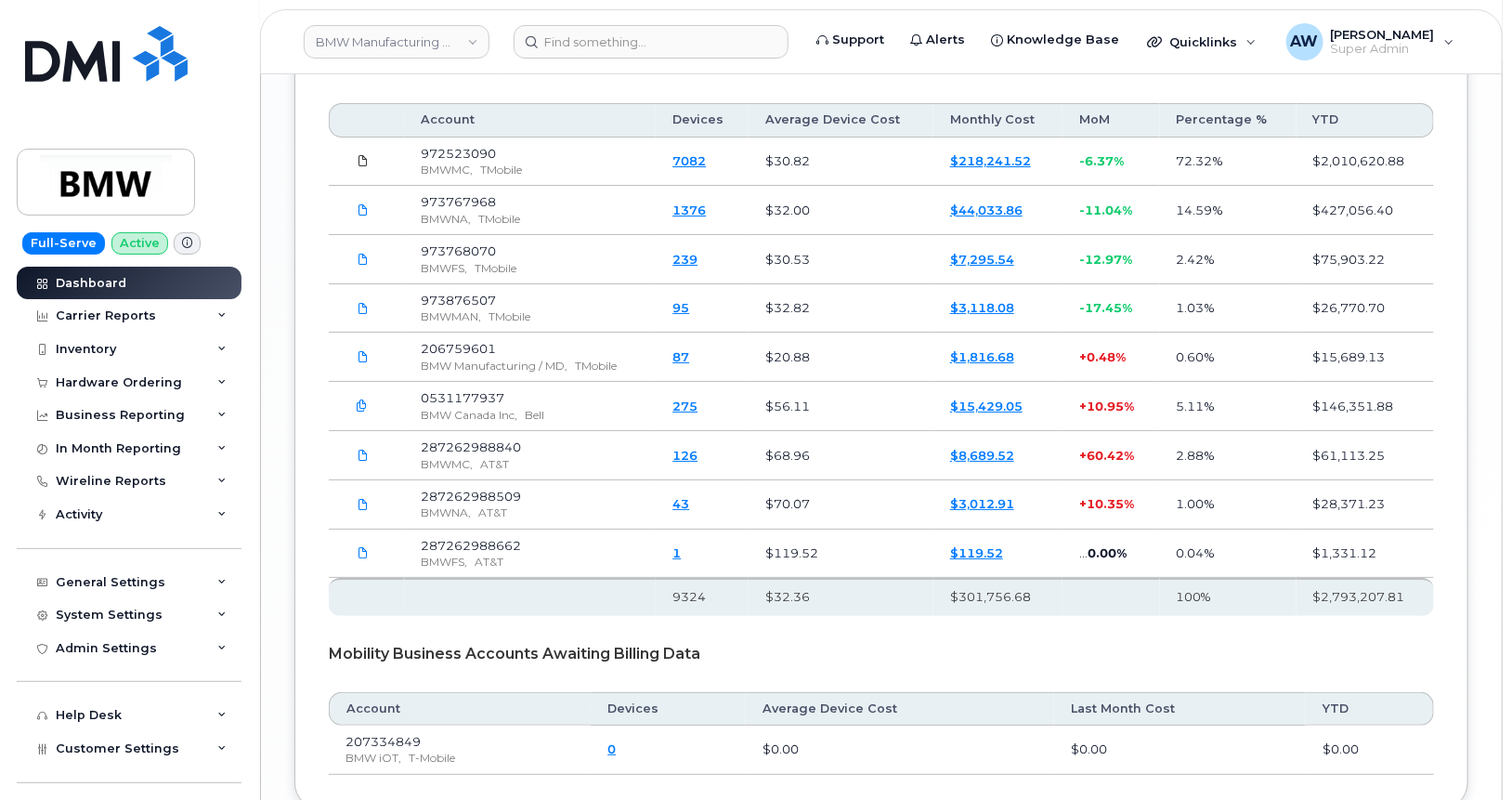  I want to click on span: BMW Canada Inc,, so click(469, 415).